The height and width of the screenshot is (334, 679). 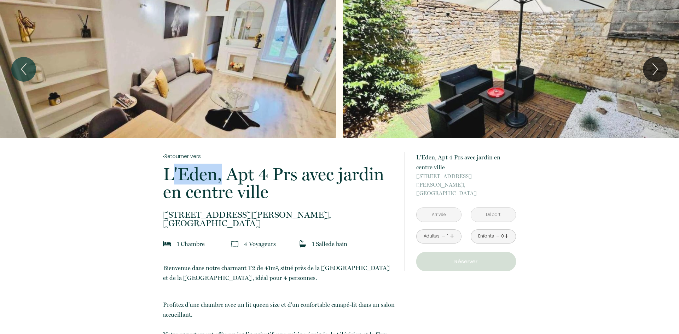 I want to click on a: Retourner vers, so click(x=279, y=156).